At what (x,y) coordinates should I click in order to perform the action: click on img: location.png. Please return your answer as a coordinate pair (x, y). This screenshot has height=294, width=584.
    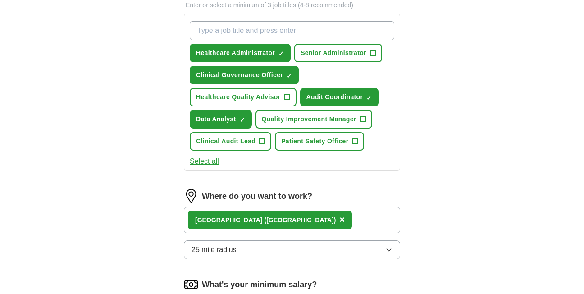
    Looking at the image, I should click on (191, 196).